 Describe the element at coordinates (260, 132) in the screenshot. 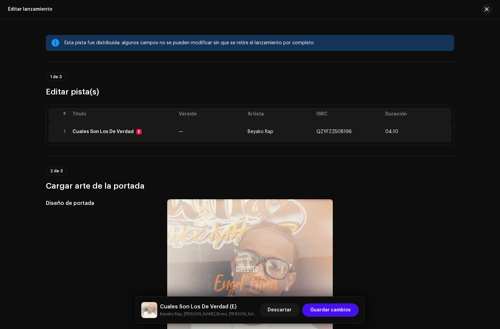

I see `span: Beyako Rap` at that location.